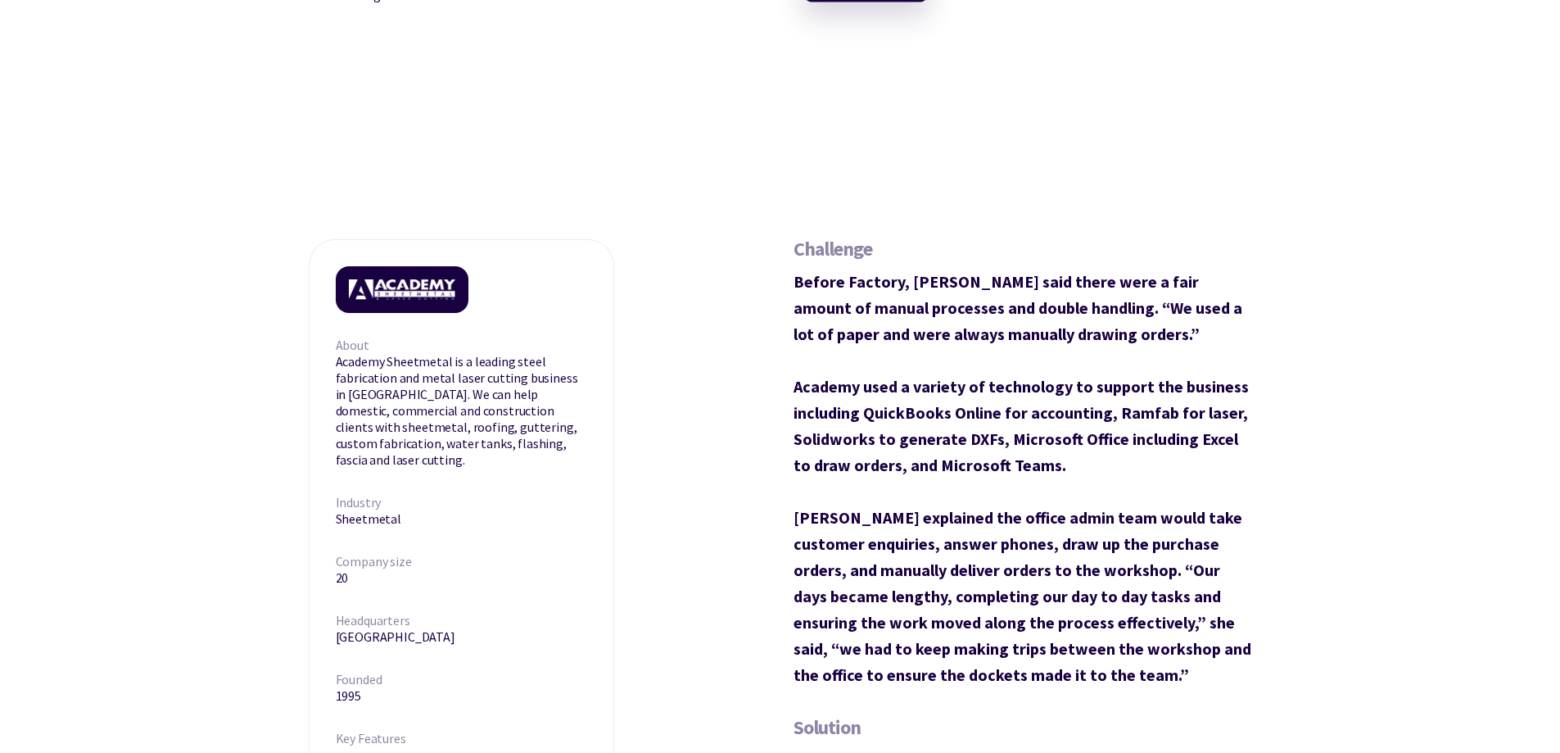  Describe the element at coordinates (1377, 423) in the screenshot. I see `div: Chat Widget` at that location.